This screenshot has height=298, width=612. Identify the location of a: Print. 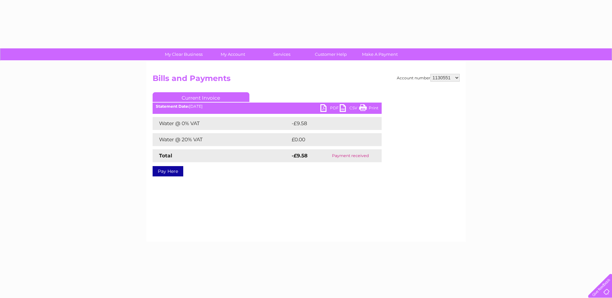
(368, 109).